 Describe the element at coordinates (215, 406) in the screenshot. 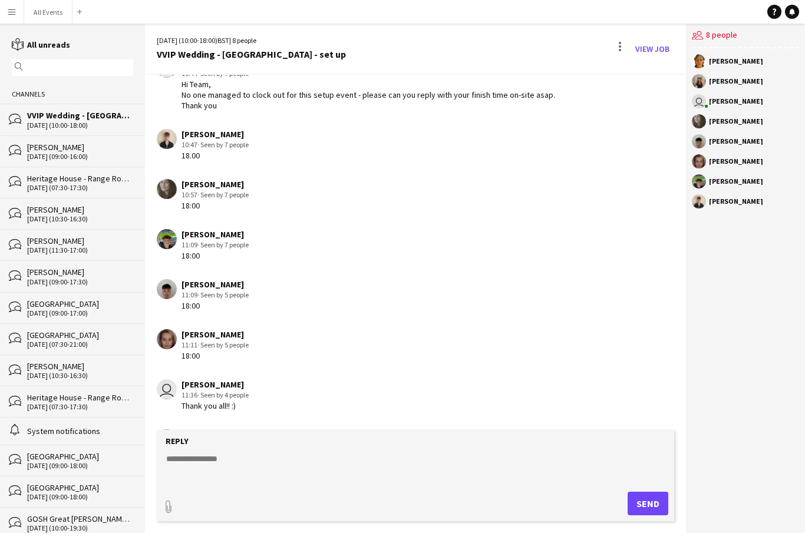

I see `div: Thank you all!! :)` at that location.